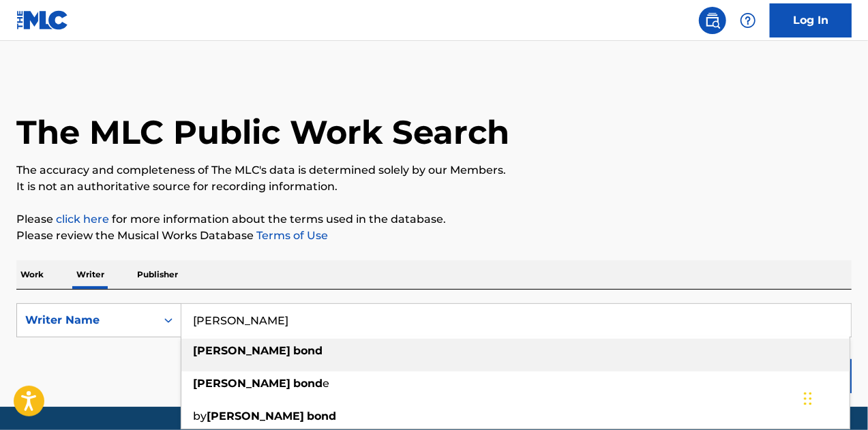 This screenshot has width=868, height=430. Describe the element at coordinates (291, 235) in the screenshot. I see `a: Terms of Use` at that location.